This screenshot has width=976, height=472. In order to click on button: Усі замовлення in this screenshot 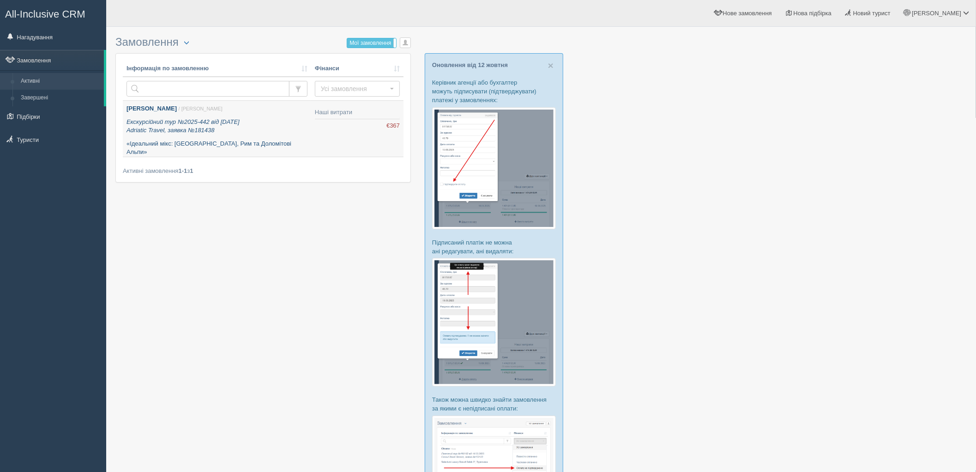, I will do `click(357, 89)`.